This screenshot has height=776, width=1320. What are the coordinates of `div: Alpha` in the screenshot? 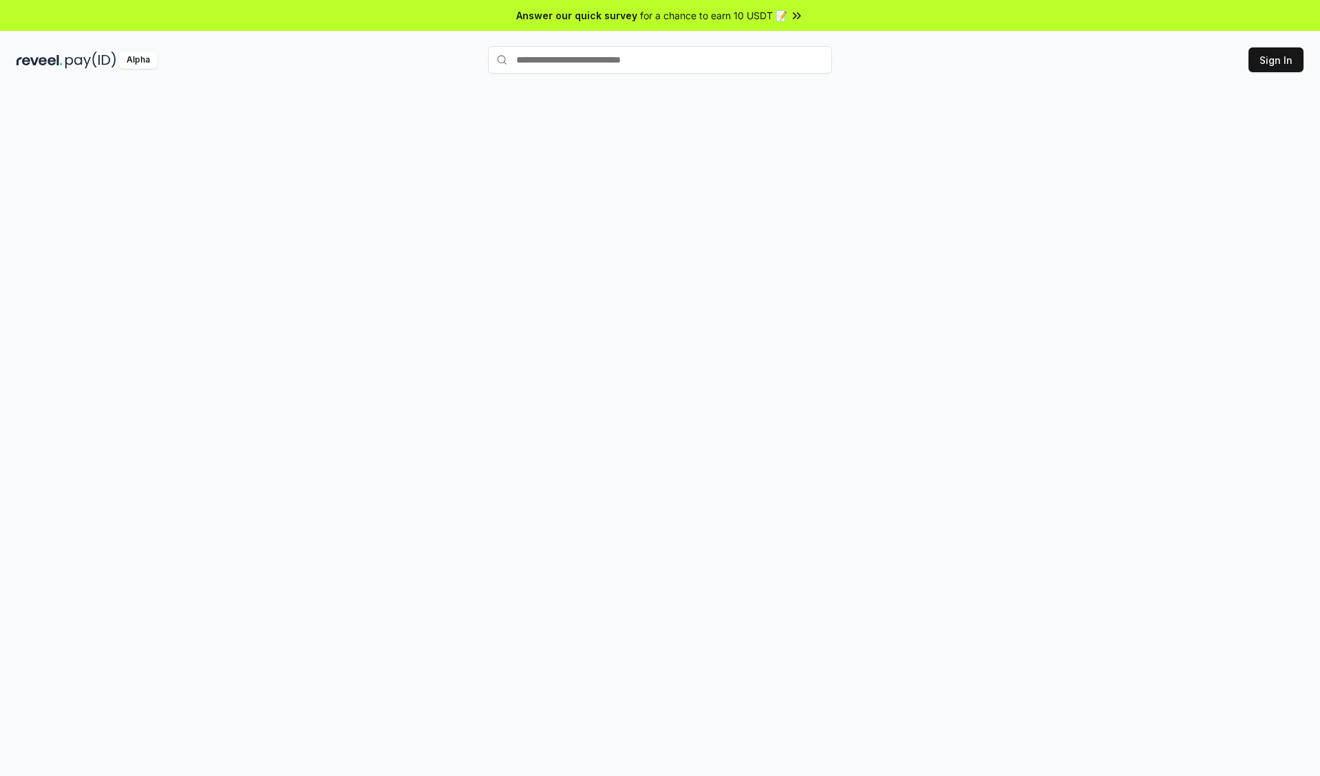 It's located at (138, 60).